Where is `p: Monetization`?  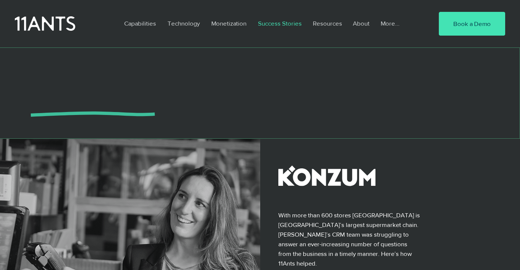 p: Monetization is located at coordinates (229, 23).